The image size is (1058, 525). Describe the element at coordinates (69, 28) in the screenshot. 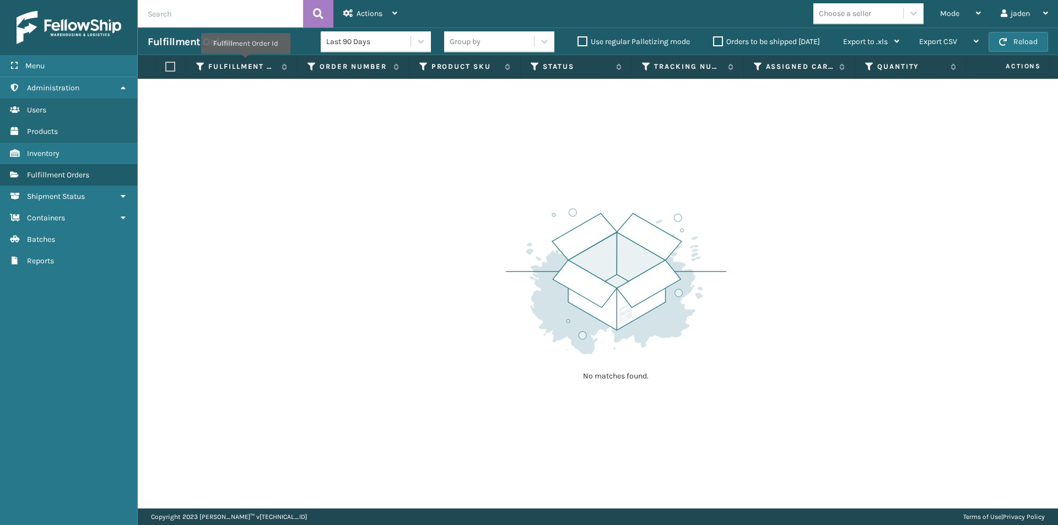

I see `img: logo` at that location.